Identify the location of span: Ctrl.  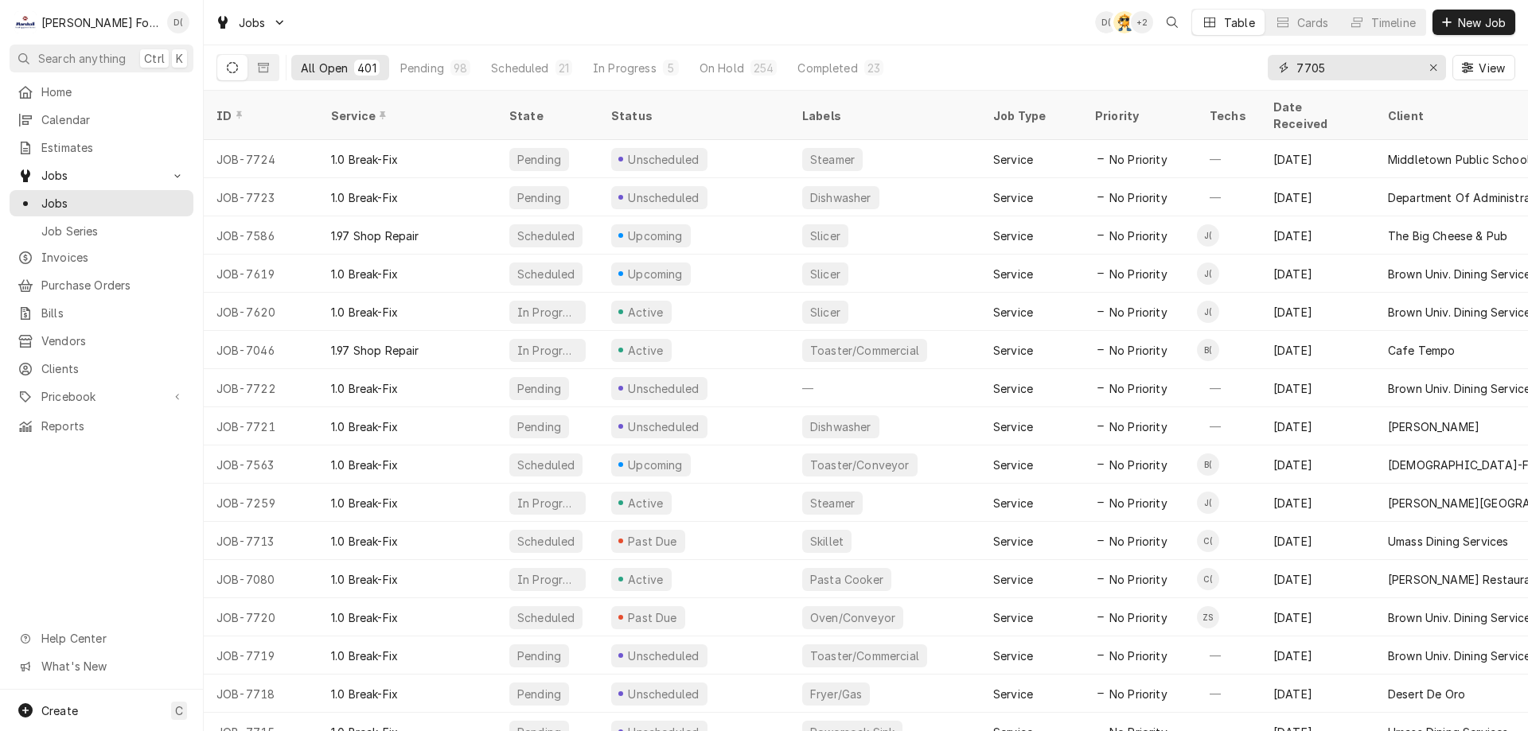
(154, 58).